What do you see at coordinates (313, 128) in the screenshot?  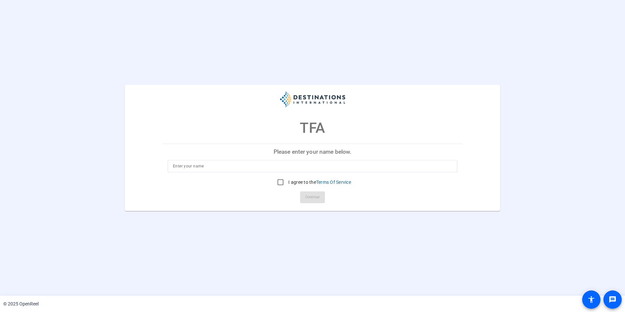 I see `p: TFA` at bounding box center [313, 128].